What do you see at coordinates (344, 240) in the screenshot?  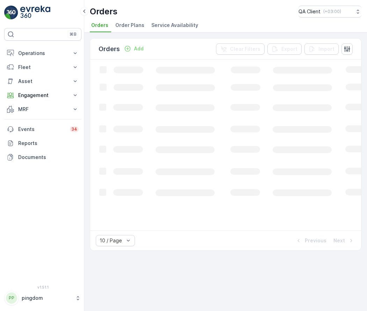 I see `button: Next` at bounding box center [344, 240].